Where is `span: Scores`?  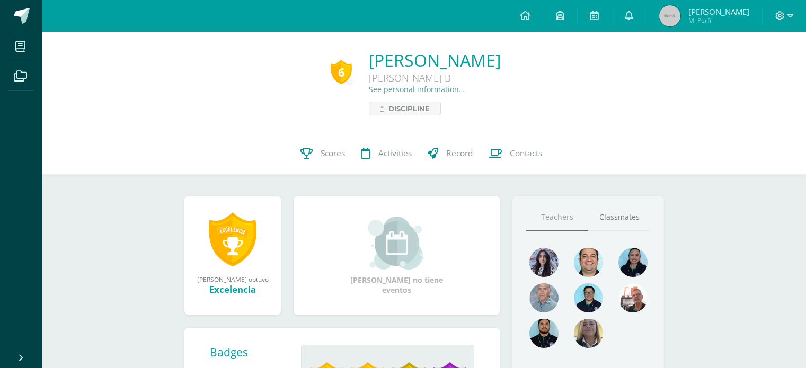 span: Scores is located at coordinates (333, 153).